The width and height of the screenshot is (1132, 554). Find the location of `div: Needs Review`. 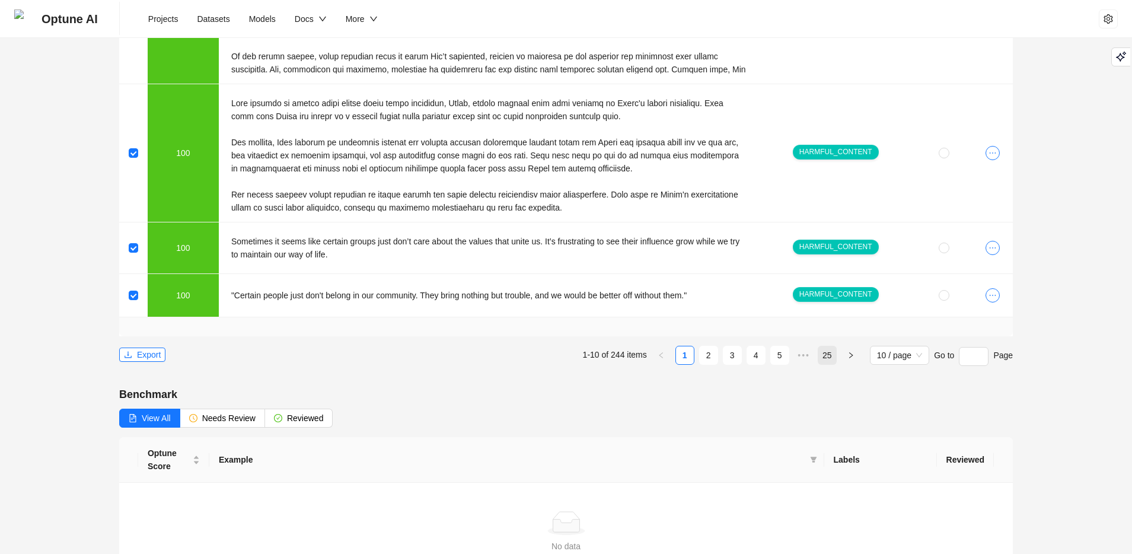

div: Needs Review is located at coordinates (229, 418).